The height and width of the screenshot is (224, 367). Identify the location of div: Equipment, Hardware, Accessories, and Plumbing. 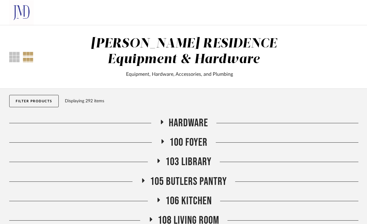
(179, 74).